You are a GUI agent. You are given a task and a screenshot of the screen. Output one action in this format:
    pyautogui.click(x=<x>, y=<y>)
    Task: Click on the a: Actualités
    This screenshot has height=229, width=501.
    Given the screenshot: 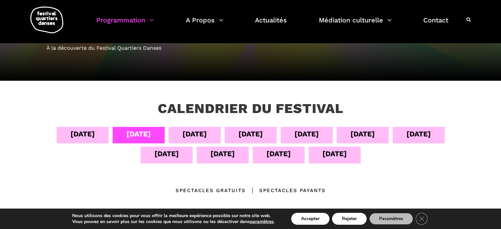 What is the action you would take?
    pyautogui.click(x=271, y=24)
    